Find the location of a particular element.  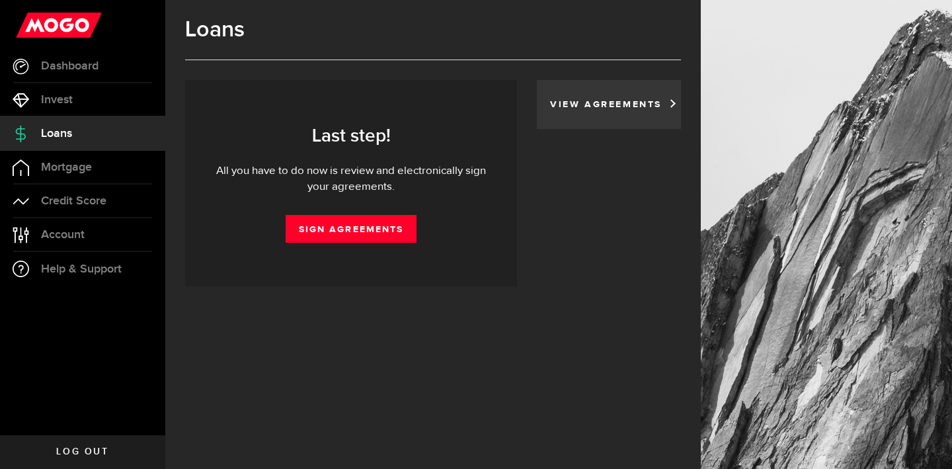

span: Mortgage is located at coordinates (66, 167).